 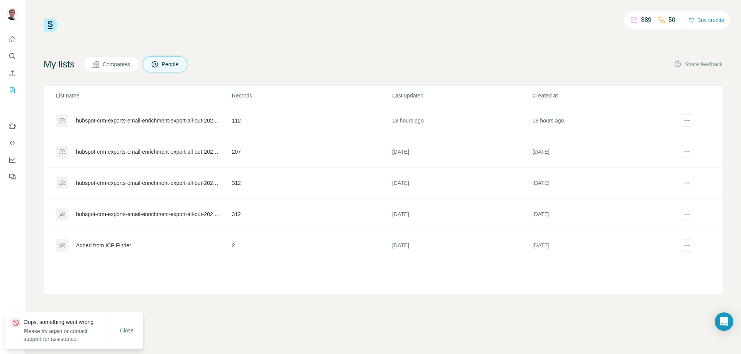 I want to click on td: 207, so click(x=311, y=152).